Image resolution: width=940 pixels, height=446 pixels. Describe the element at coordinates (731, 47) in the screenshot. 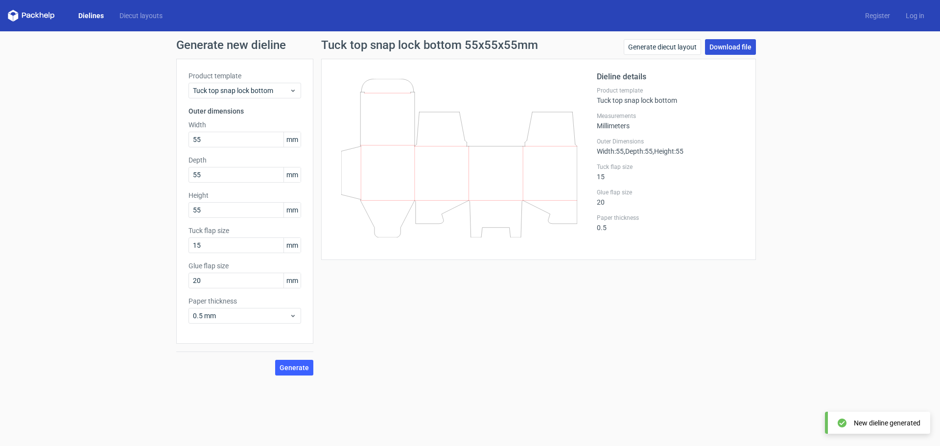

I see `a: Download file` at that location.